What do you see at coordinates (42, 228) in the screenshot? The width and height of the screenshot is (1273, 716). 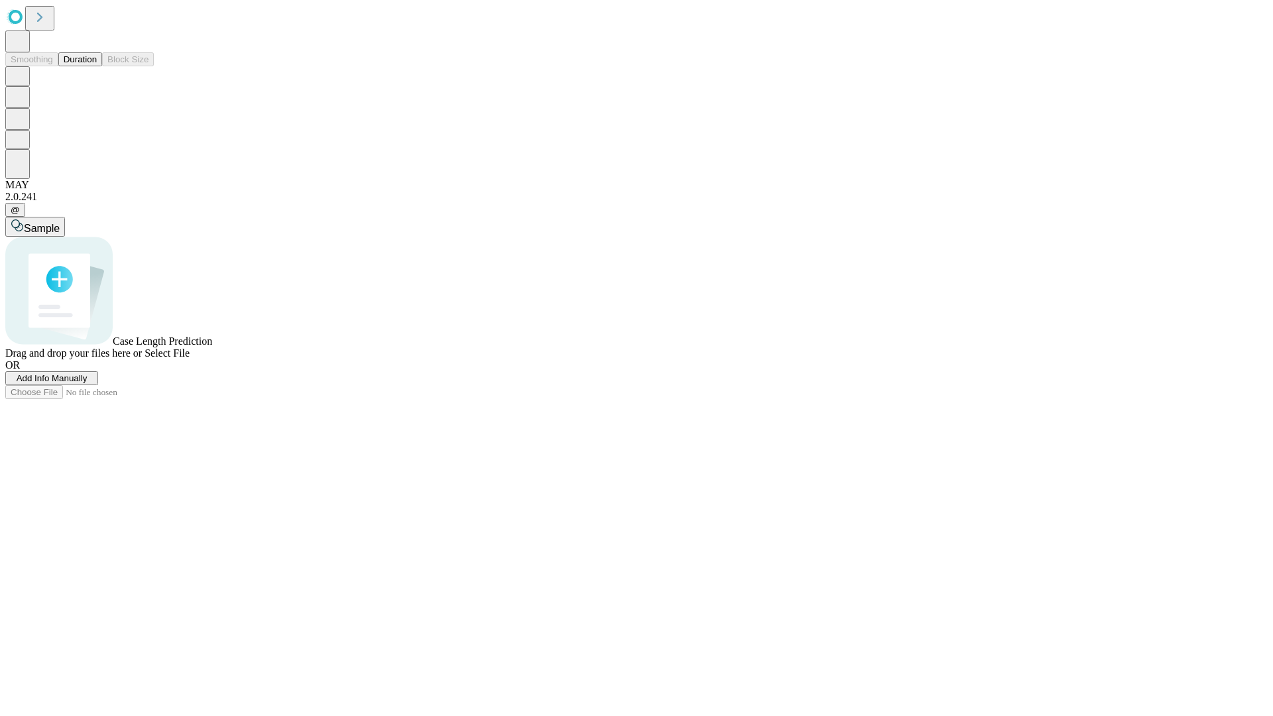 I see `span: Sample` at bounding box center [42, 228].